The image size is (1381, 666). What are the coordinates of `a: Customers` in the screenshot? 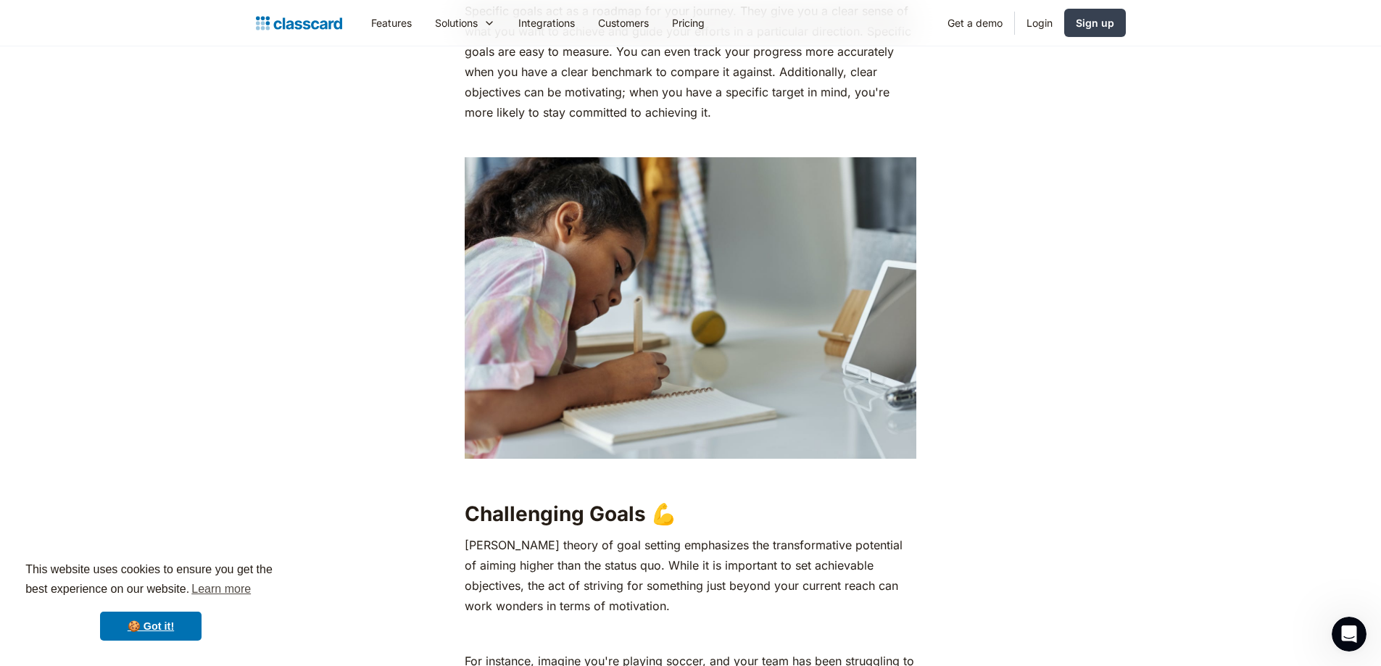 It's located at (623, 22).